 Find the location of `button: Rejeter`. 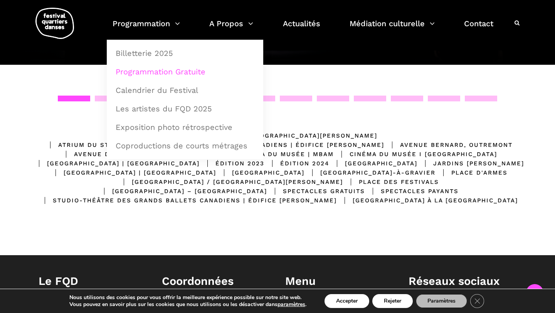

button: Rejeter is located at coordinates (392, 301).